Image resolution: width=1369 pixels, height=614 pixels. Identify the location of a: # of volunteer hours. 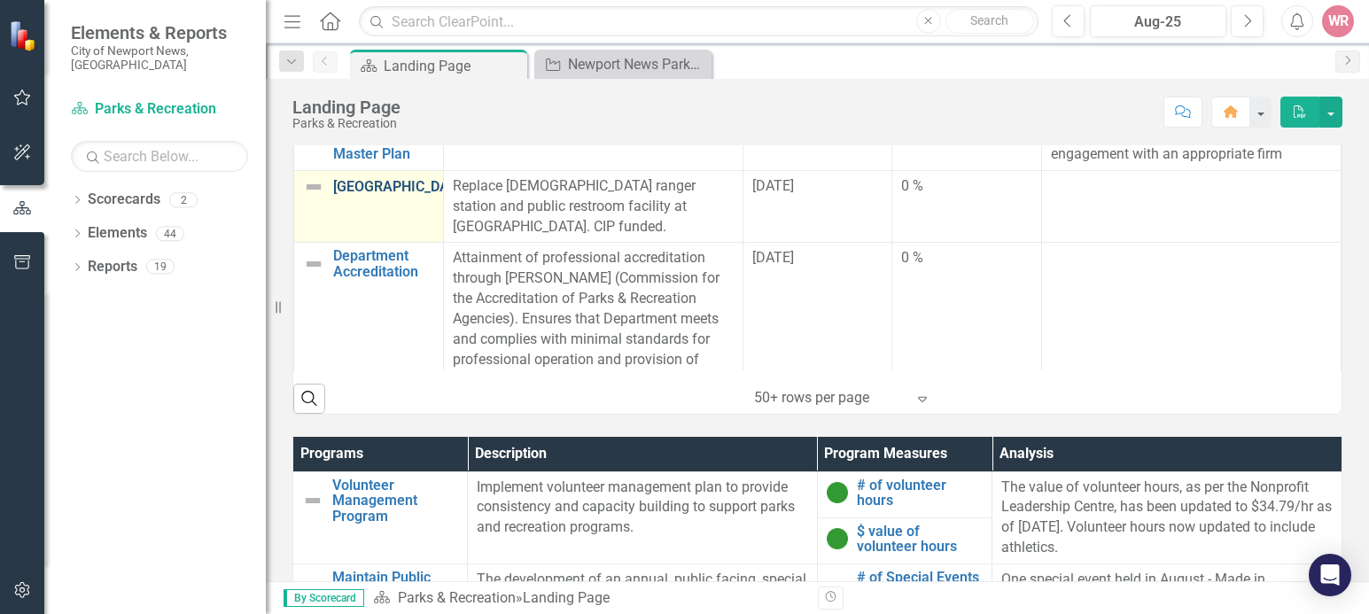
(920, 493).